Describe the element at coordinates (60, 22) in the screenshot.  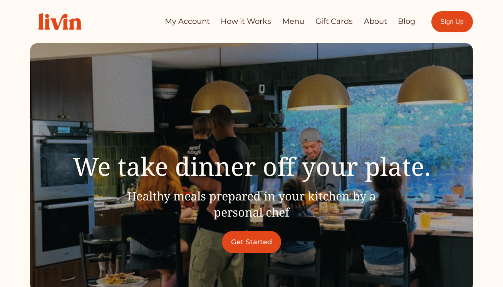
I see `img: Livin` at that location.